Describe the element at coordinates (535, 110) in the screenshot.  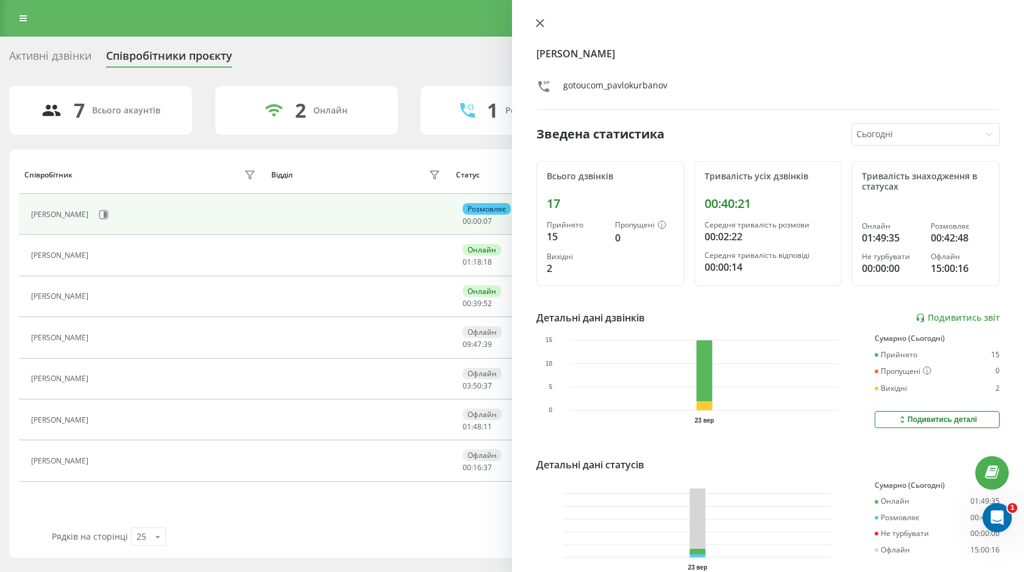
I see `div: Розмовляють` at that location.